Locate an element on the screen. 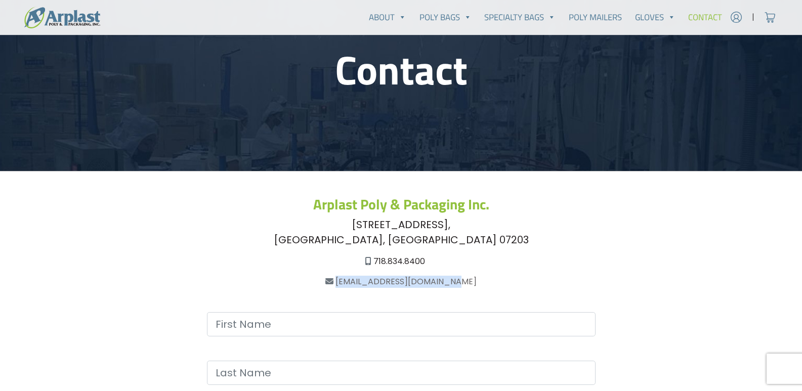  input: First Name is located at coordinates (401, 324).